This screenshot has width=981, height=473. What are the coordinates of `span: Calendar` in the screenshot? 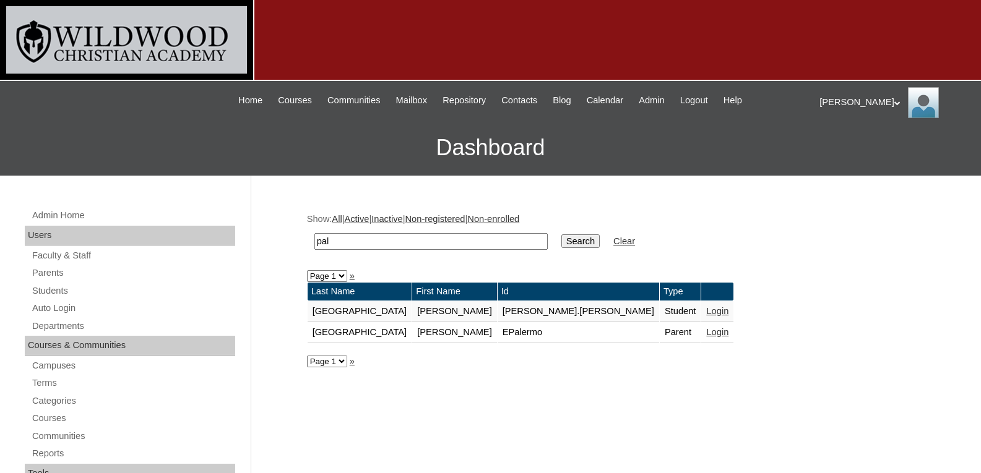 It's located at (605, 100).